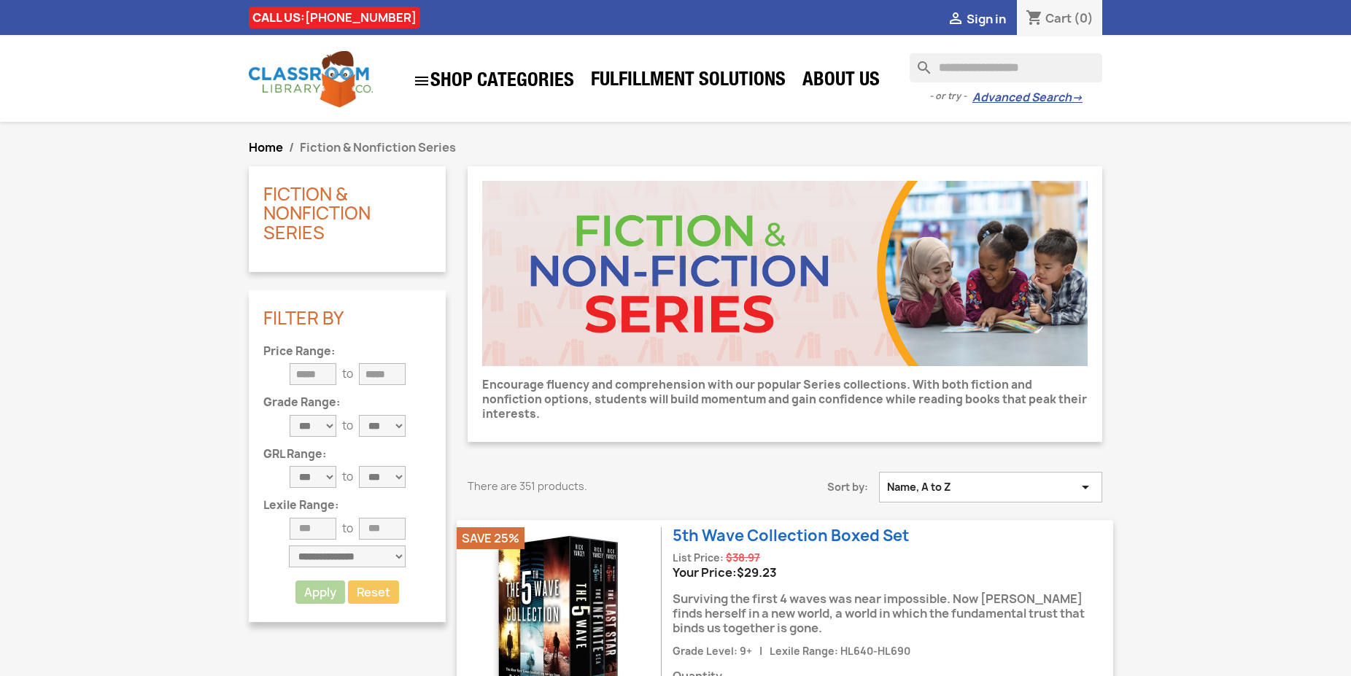 The image size is (1351, 676). What do you see at coordinates (347, 318) in the screenshot?
I see `p: Filter By` at bounding box center [347, 318].